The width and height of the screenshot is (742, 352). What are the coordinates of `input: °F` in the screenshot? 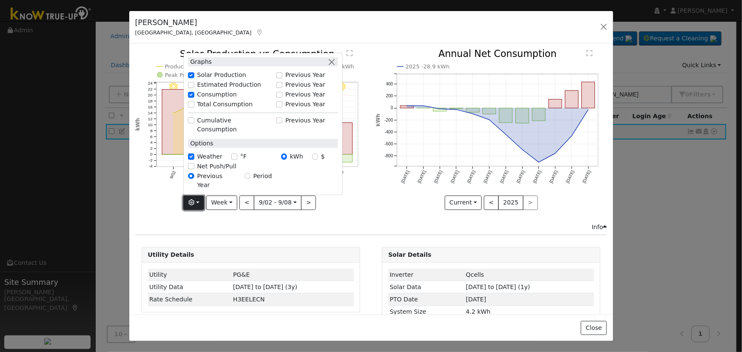 It's located at (234, 156).